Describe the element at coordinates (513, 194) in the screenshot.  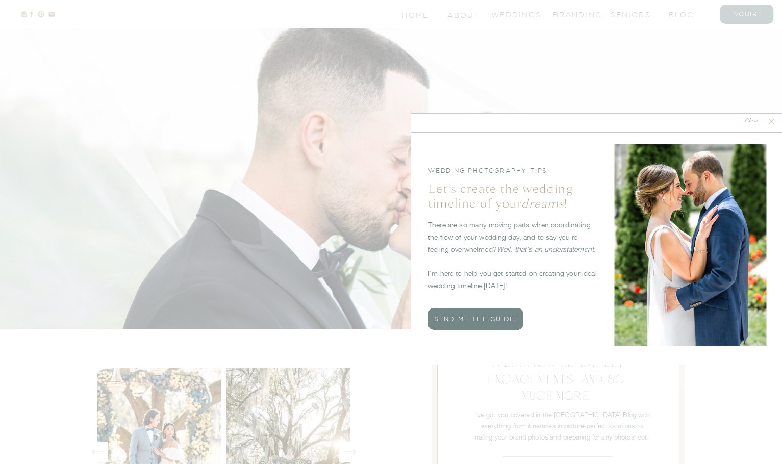
I see `h2: Let's create the wedding timeline of your !` at that location.